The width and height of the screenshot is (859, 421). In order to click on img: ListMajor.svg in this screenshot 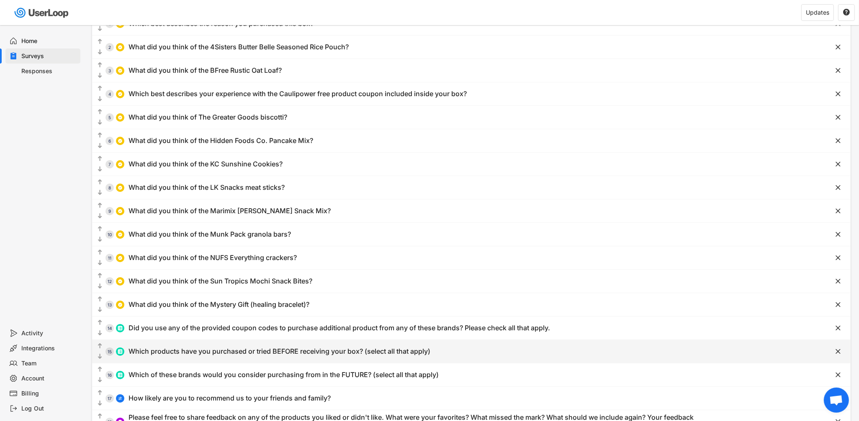, I will do `click(120, 375)`.